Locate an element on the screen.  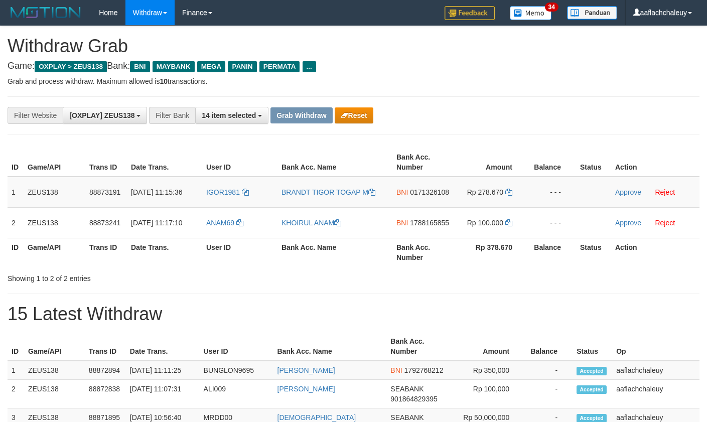
th: Op is located at coordinates (656, 346).